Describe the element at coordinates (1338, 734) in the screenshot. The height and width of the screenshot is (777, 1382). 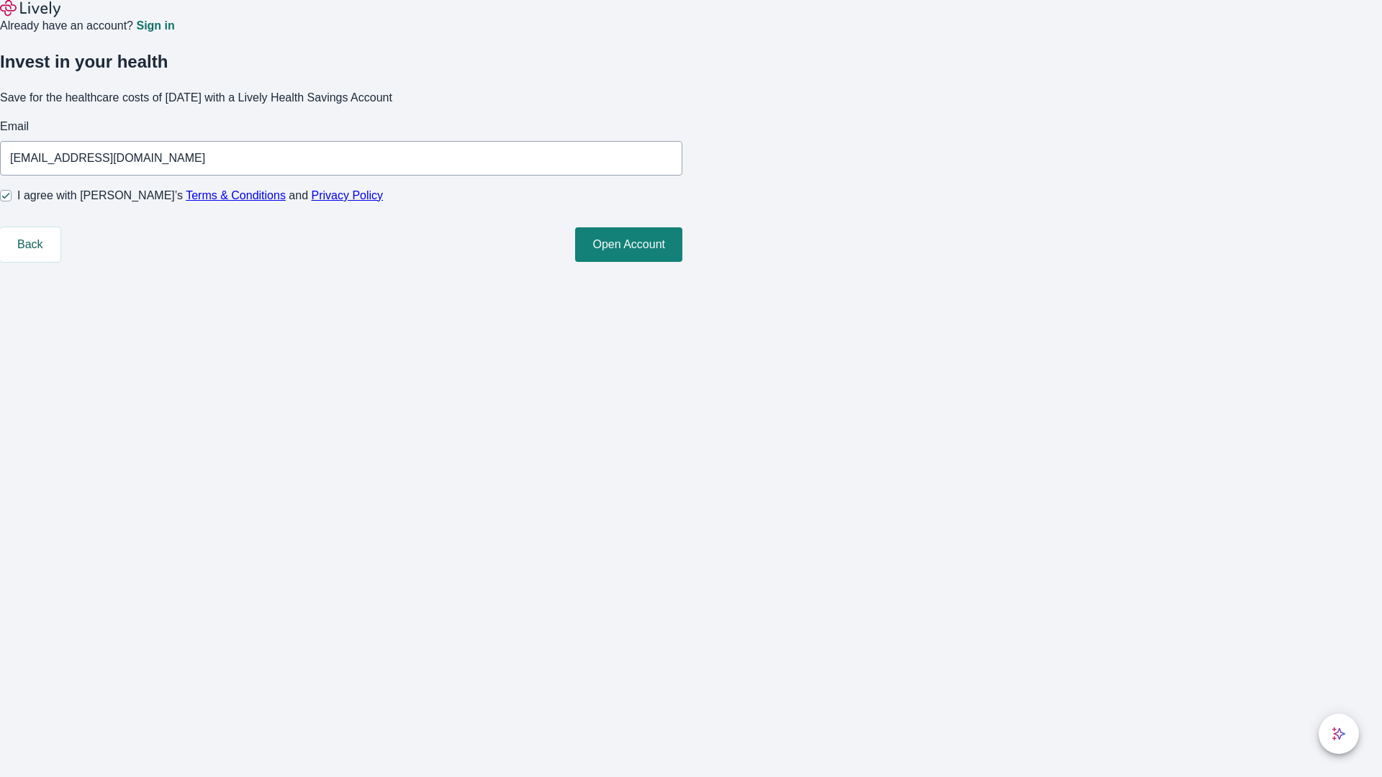
I see `button: chat` at that location.